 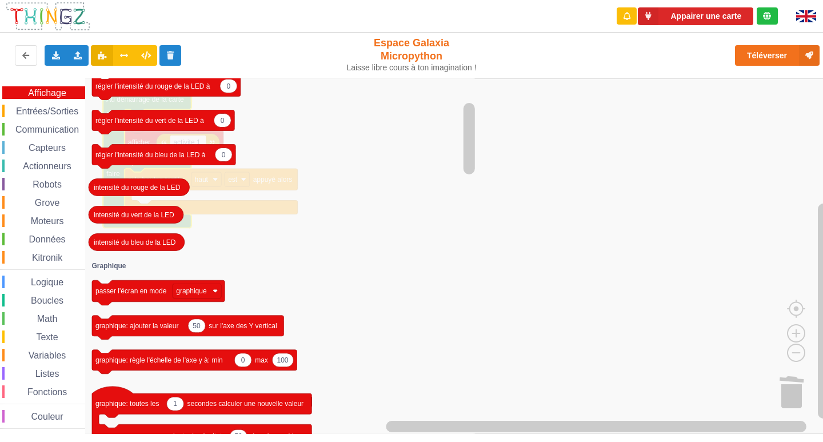 I want to click on span: Texte, so click(x=47, y=337).